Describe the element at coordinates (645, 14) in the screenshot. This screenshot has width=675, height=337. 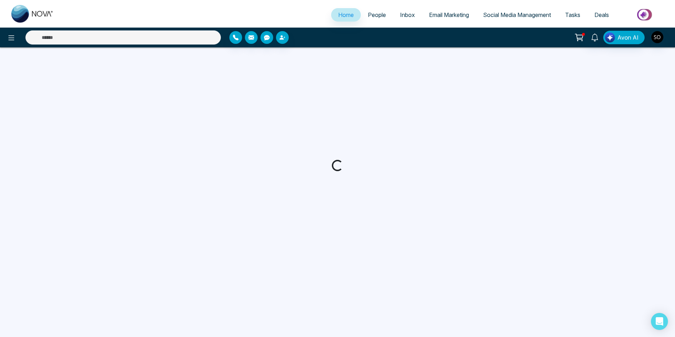
I see `img: Market-place.gif` at that location.